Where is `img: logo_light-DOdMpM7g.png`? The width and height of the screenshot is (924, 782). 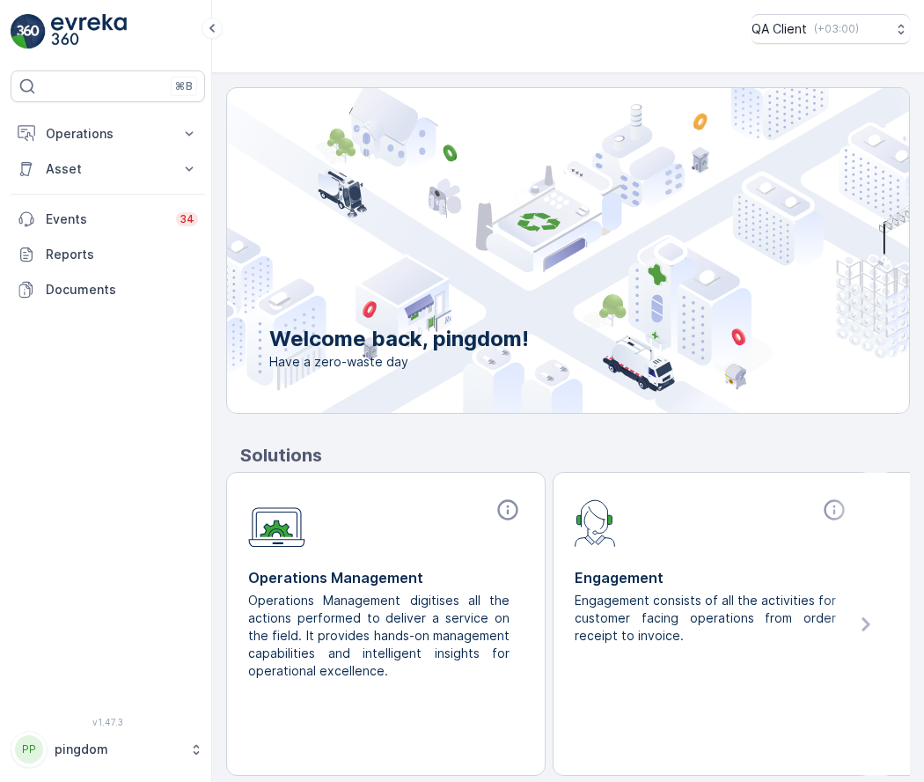
img: logo_light-DOdMpM7g.png is located at coordinates (89, 32).